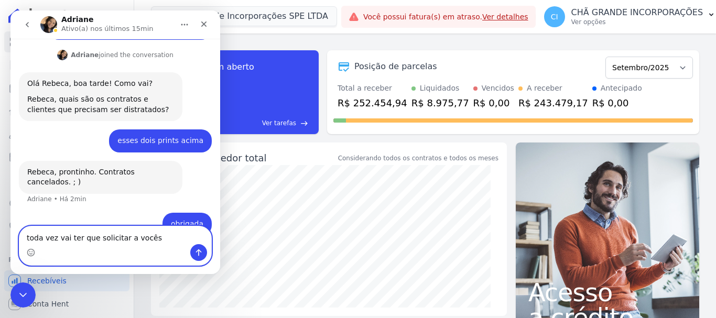  Describe the element at coordinates (48, 304) in the screenshot. I see `span: Conta Hent` at that location.